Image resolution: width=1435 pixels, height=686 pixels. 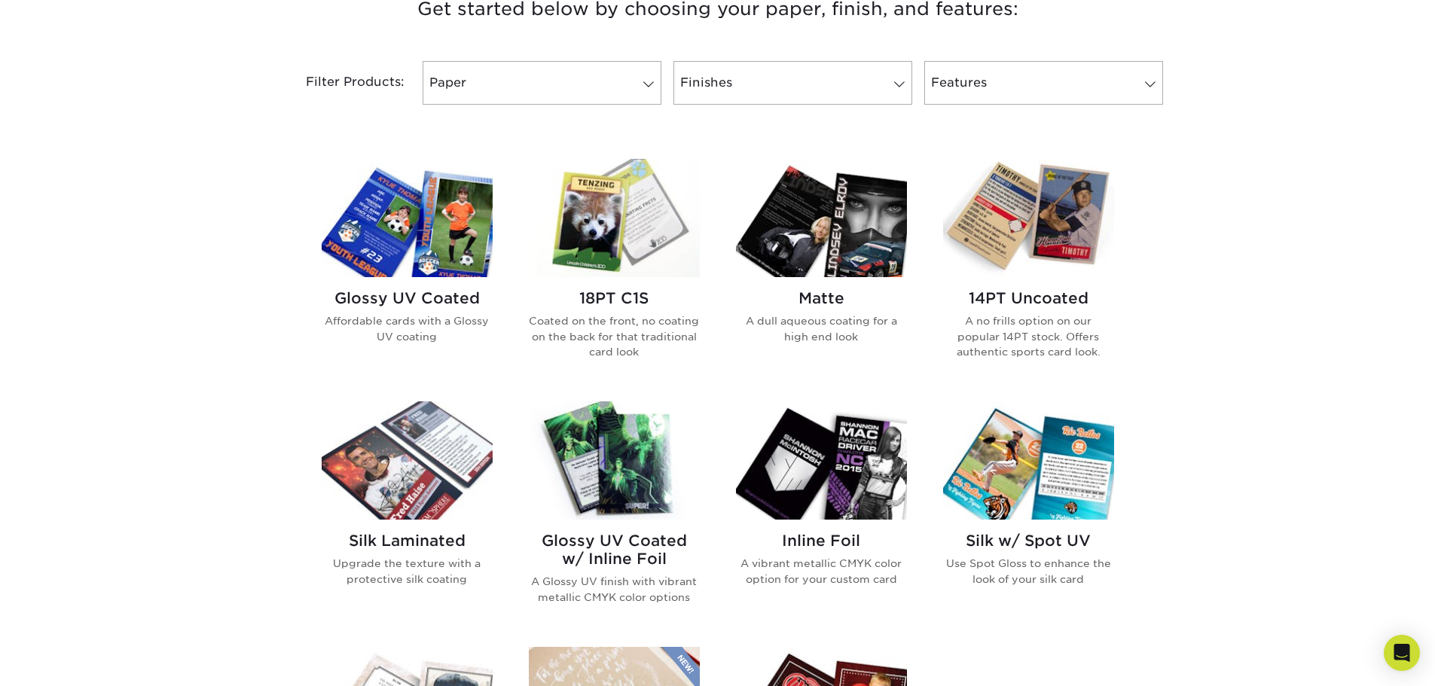 What do you see at coordinates (821, 515) in the screenshot?
I see `a: Inline Foil Trading Cards Inline Foil A vibrant metallic CMYK color option for your custom card` at bounding box center [821, 515].